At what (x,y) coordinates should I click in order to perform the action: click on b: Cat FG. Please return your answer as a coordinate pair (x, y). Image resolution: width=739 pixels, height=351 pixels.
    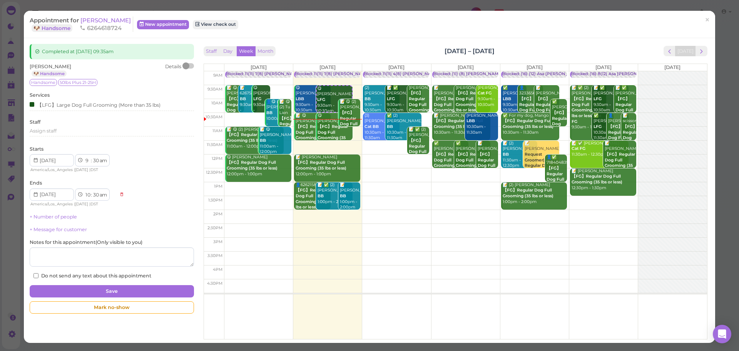
    Looking at the image, I should click on (484, 93).